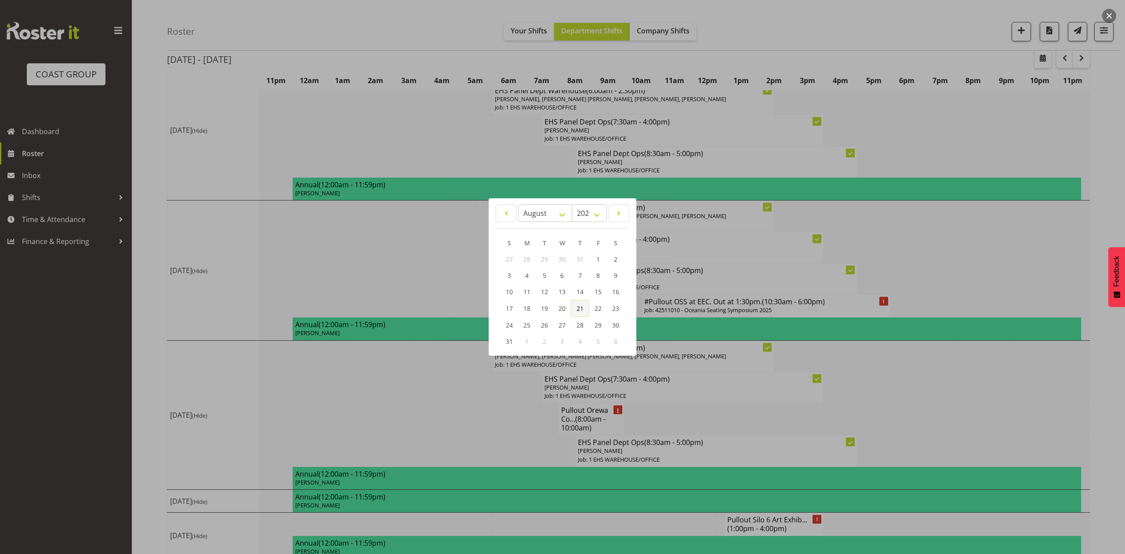  I want to click on span: 8, so click(598, 275).